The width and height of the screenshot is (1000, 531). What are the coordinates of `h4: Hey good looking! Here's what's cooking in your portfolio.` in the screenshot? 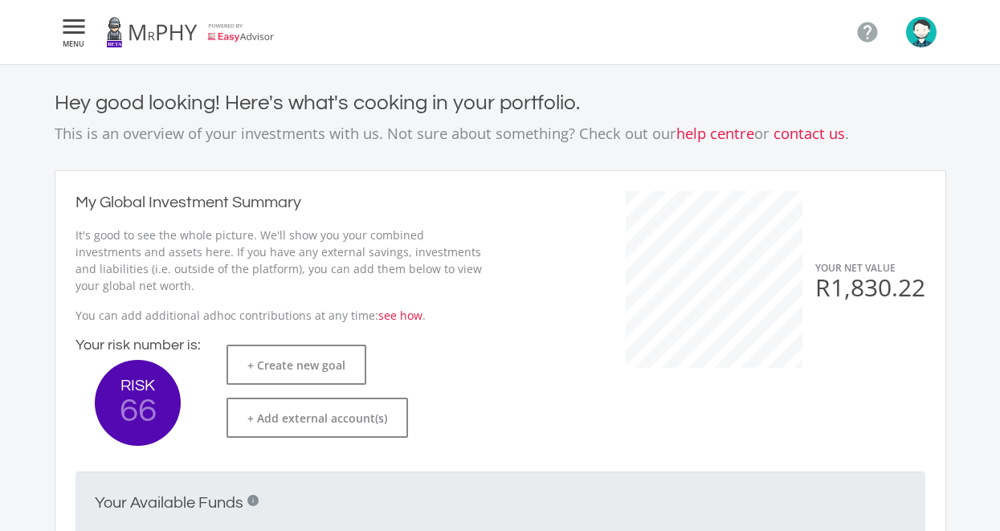 It's located at (500, 103).